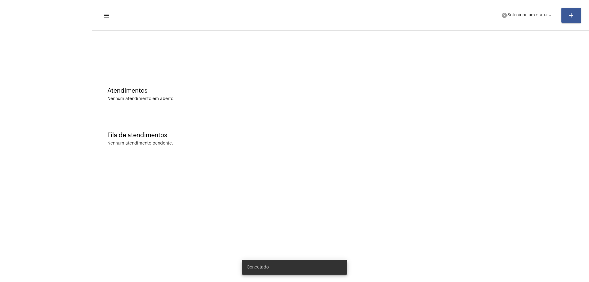 The height and width of the screenshot is (282, 589). Describe the element at coordinates (340, 135) in the screenshot. I see `div: Fila de atendimentos` at that location.